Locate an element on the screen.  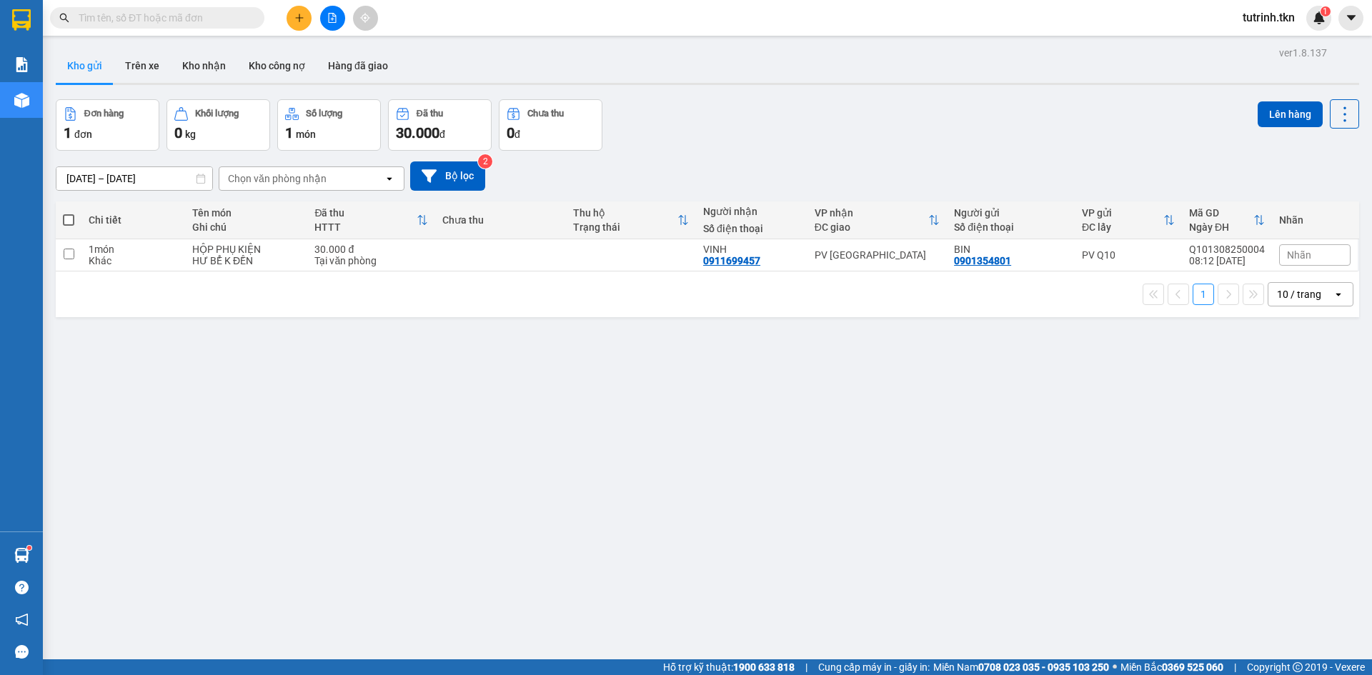
button: Đã thu30.000đ is located at coordinates (439, 125).